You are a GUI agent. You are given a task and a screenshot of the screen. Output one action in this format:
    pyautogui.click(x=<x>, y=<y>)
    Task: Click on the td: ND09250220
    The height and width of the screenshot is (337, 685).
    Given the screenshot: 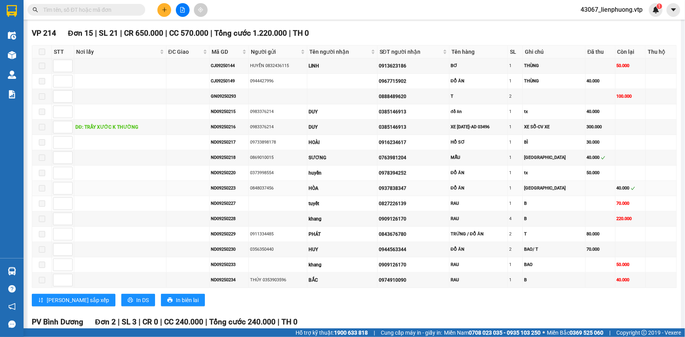 What is the action you would take?
    pyautogui.click(x=229, y=173)
    